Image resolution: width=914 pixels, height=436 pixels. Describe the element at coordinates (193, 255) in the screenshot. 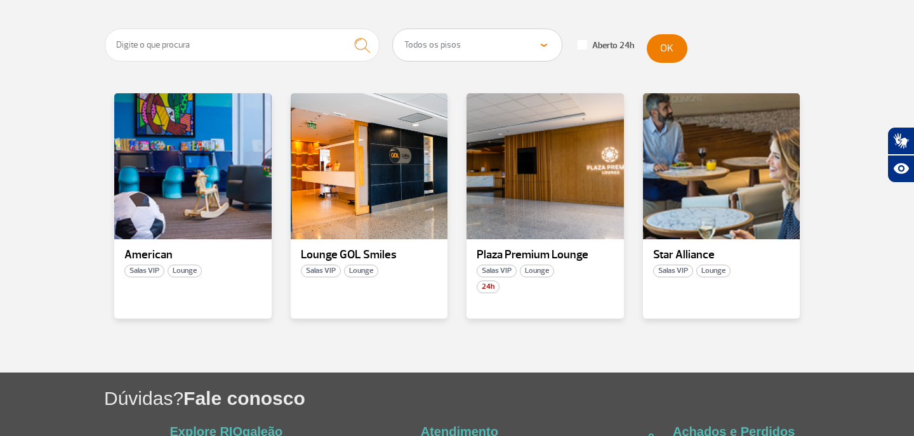

I see `p: American` at that location.